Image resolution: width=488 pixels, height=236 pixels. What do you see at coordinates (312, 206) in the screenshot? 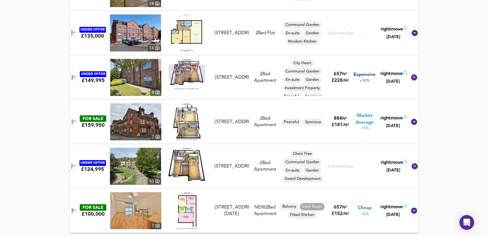
I see `span: Cash Buyer` at bounding box center [312, 206].